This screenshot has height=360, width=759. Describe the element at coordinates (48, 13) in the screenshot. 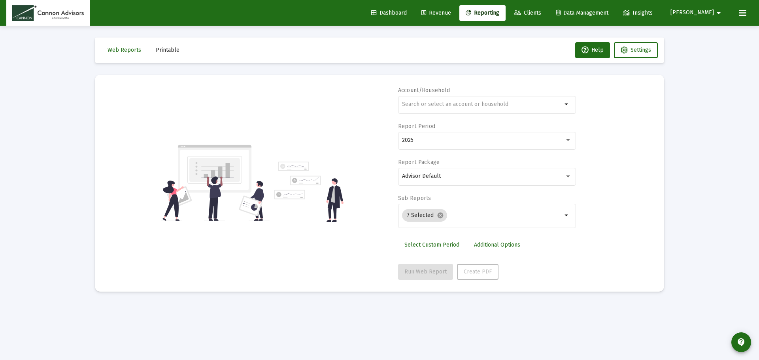

I see `img: Dashboard` at that location.